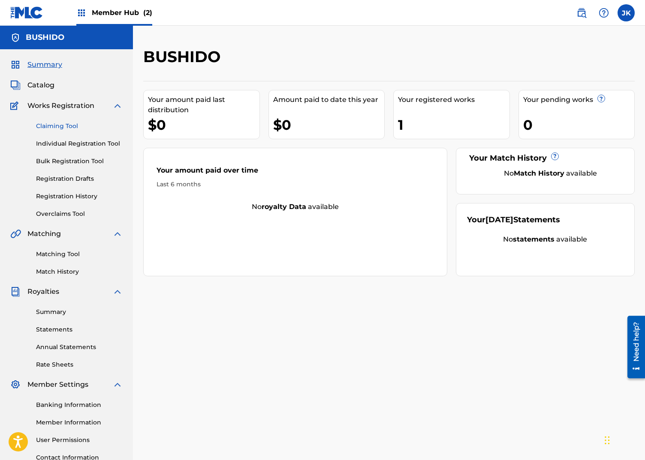 Image resolution: width=645 pixels, height=460 pixels. What do you see at coordinates (579, 100) in the screenshot?
I see `div: Your pending works` at bounding box center [579, 100].